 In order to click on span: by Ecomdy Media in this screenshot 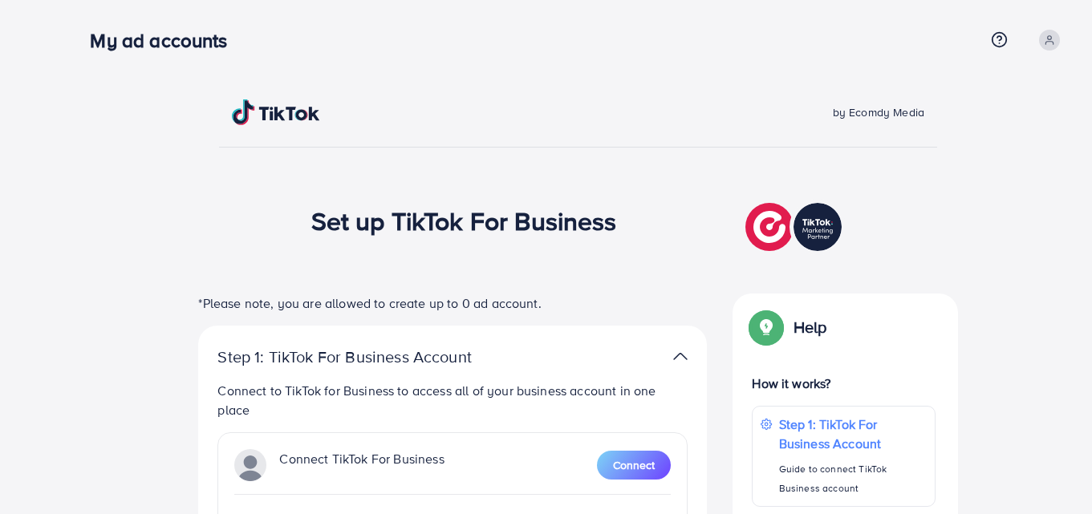, I will do `click(879, 112)`.